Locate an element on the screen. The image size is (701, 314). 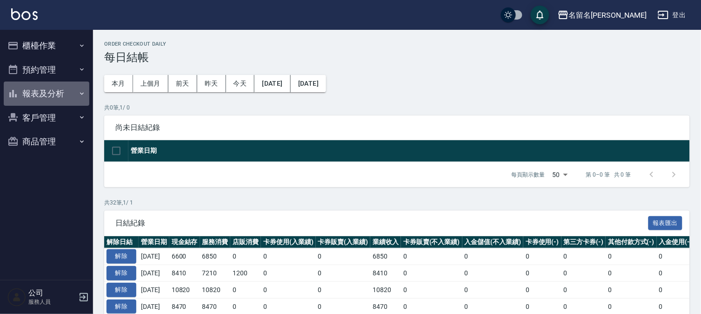
button: 前天 is located at coordinates (183, 83).